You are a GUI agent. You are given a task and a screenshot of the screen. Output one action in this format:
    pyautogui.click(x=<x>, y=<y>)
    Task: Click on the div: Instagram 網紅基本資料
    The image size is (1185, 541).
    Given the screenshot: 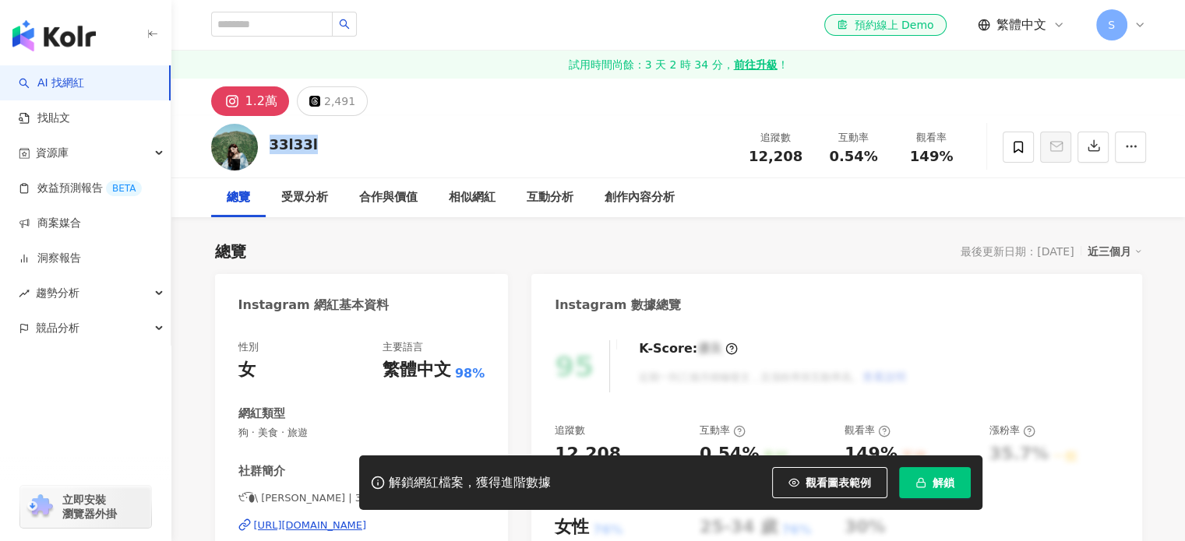 What is the action you would take?
    pyautogui.click(x=314, y=305)
    